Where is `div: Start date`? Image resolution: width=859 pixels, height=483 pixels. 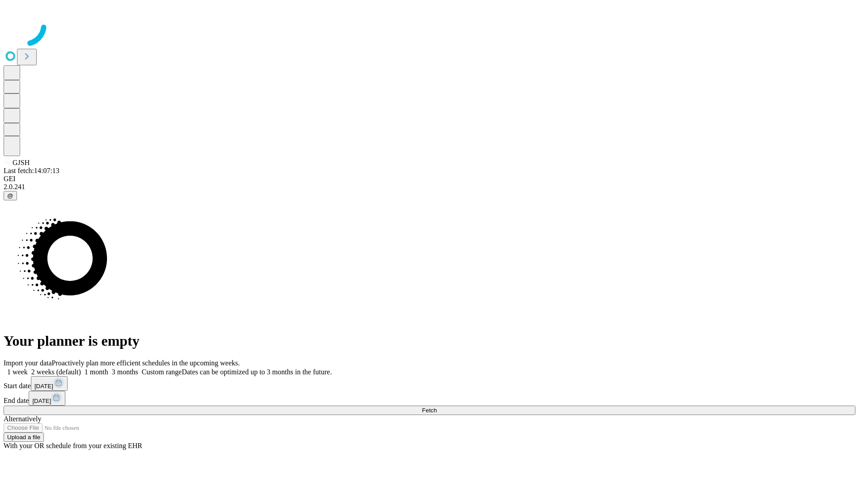
div: Start date is located at coordinates (429, 383).